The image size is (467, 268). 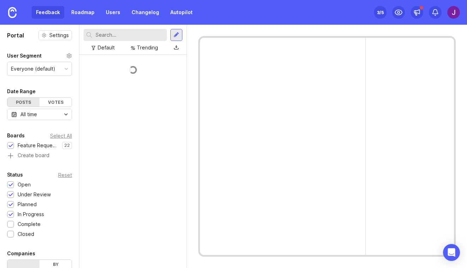 I want to click on div: Closed, so click(x=26, y=234).